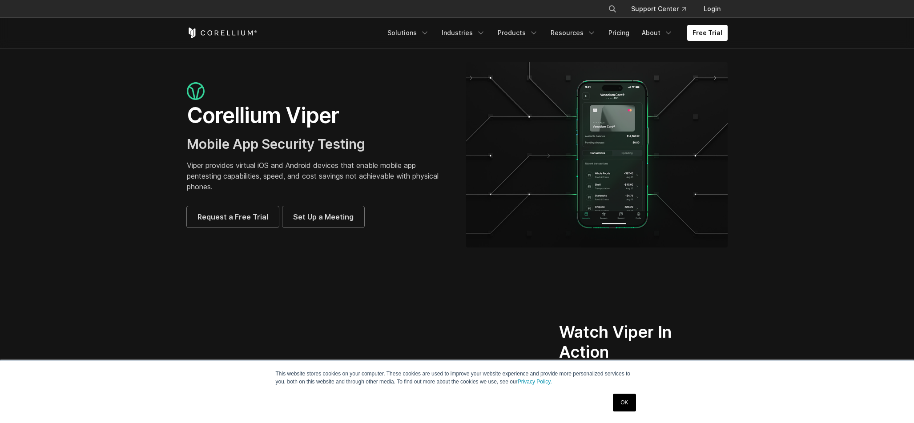  Describe the element at coordinates (535, 382) in the screenshot. I see `a: Privacy Policy.` at that location.